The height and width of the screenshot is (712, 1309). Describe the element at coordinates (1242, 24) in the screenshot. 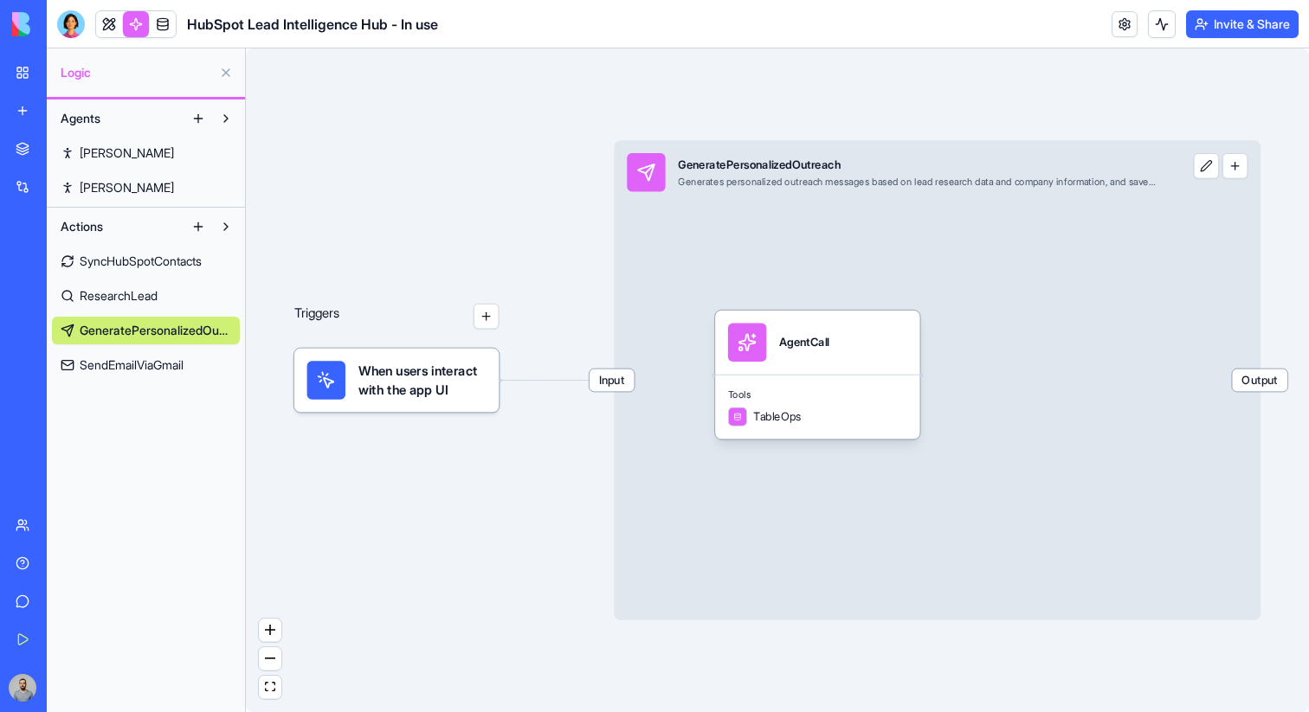

I see `button: Invite & Share` at that location.